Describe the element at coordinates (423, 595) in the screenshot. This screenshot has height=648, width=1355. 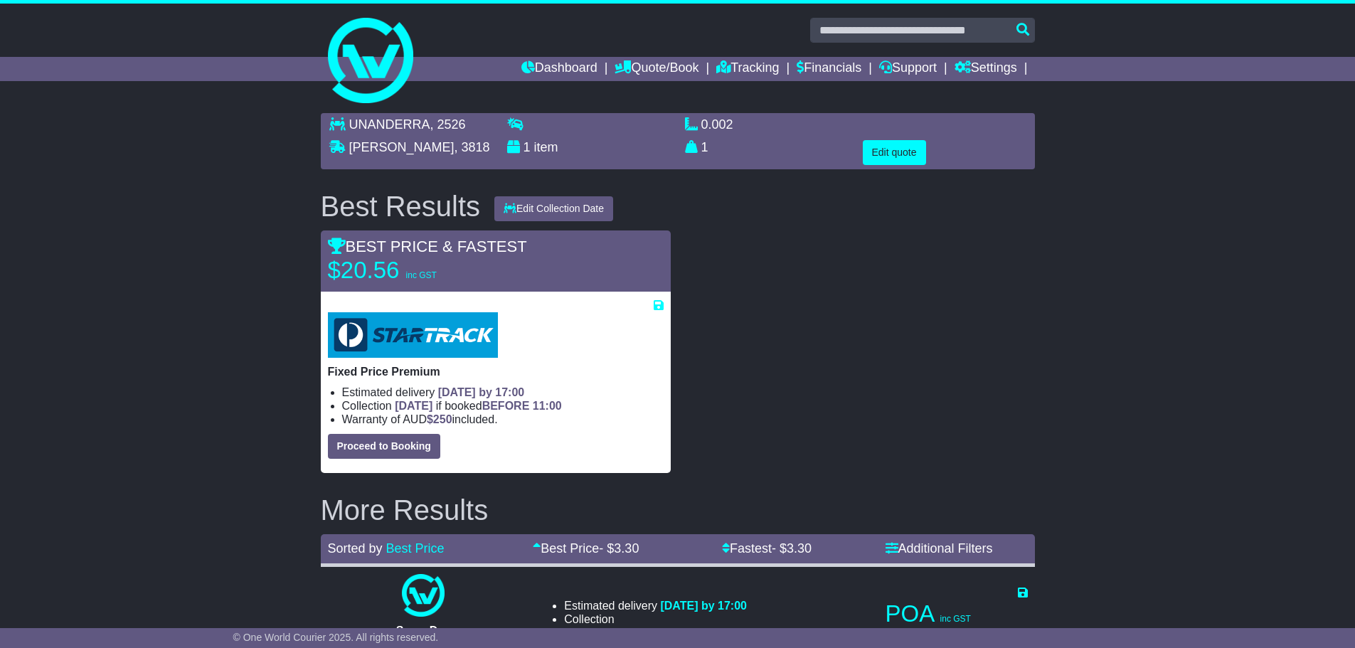
I see `img: One World Courier: Same Day Nationwide(quotes take 0.5-1 hour)` at that location.